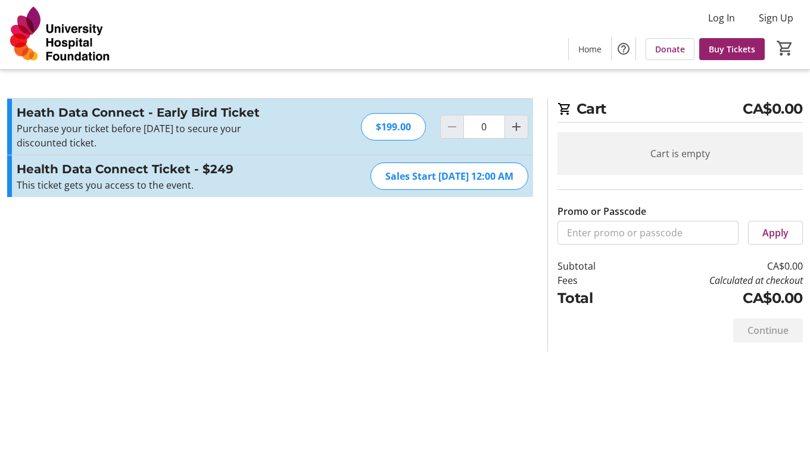  Describe the element at coordinates (721, 18) in the screenshot. I see `button: Log In` at that location.